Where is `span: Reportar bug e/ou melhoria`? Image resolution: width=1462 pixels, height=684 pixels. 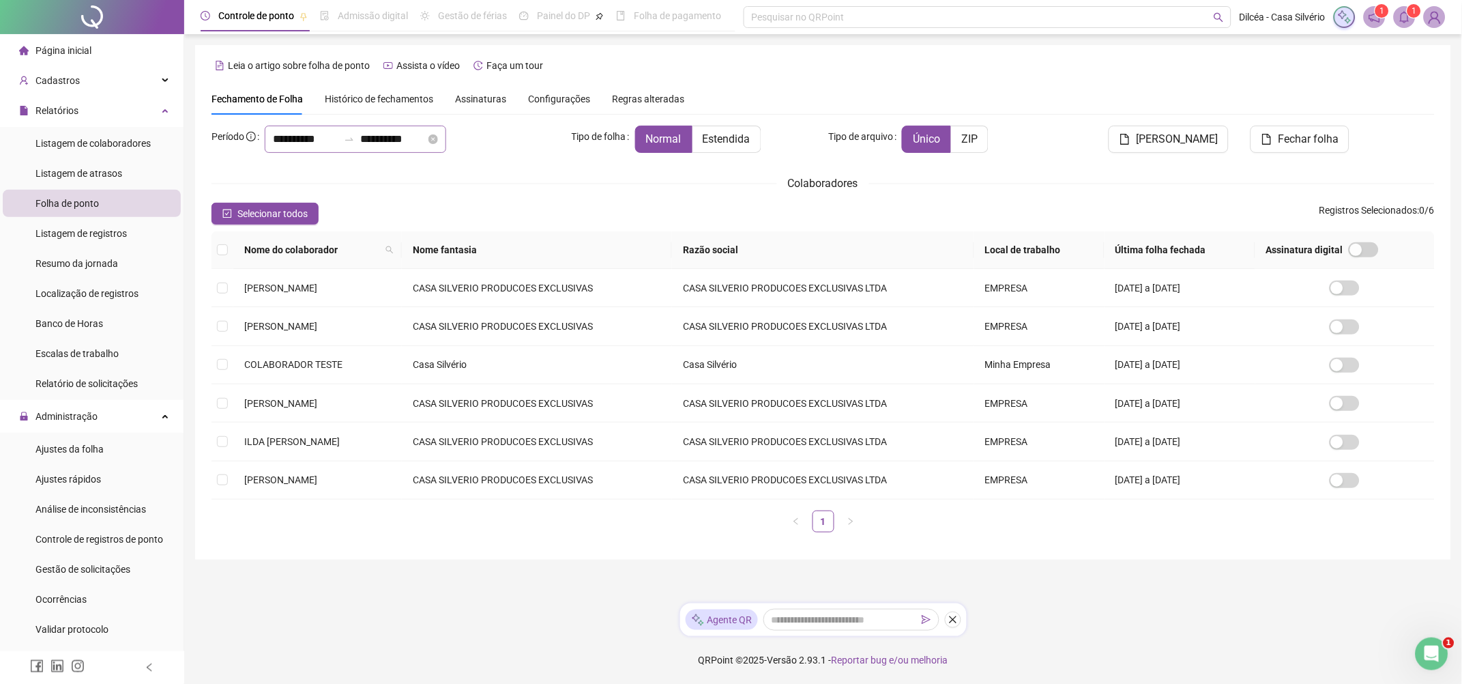
span: Reportar bug e/ou melhoria is located at coordinates (890, 660).